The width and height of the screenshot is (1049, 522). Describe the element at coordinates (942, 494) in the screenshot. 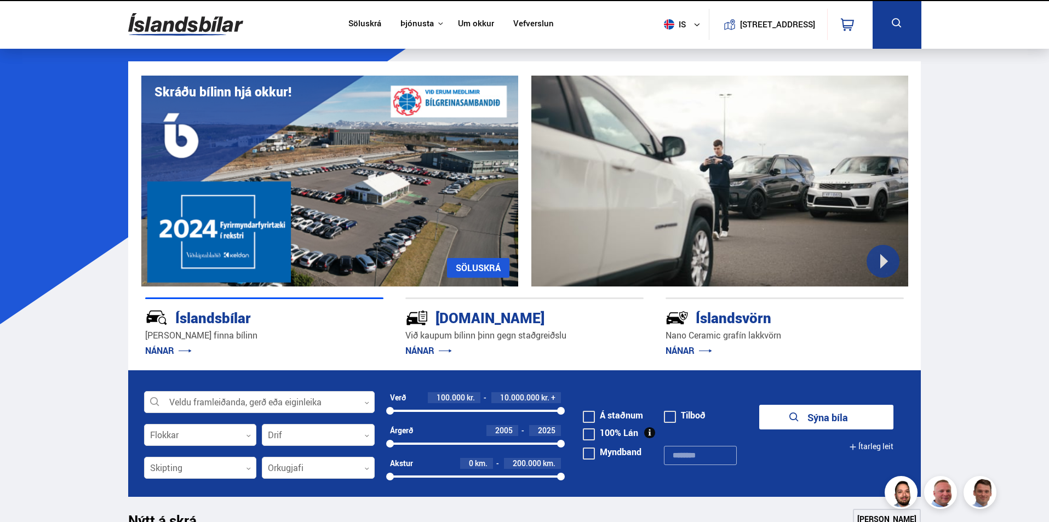

I see `img: siFngHWaQ9KaOqBr.png` at that location.